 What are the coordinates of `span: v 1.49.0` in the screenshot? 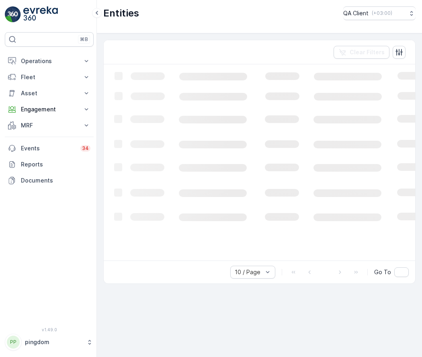 It's located at (49, 329).